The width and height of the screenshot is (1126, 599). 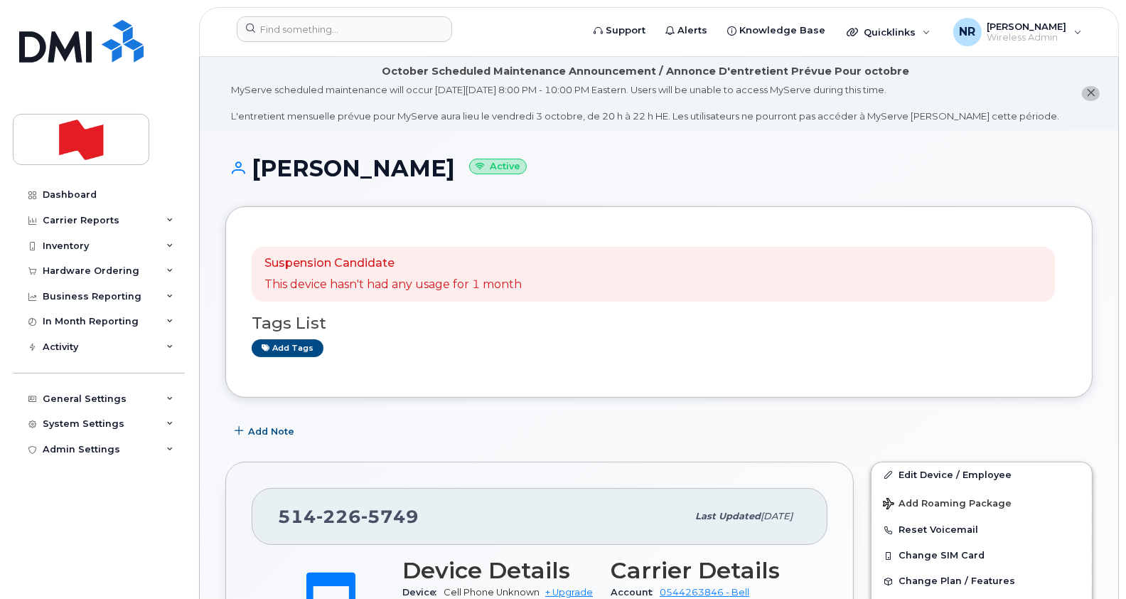 What do you see at coordinates (646, 71) in the screenshot?
I see `div: October Scheduled Maintenance Announcement / Annonce D'entretient Prévue Pour octobre` at bounding box center [646, 71].